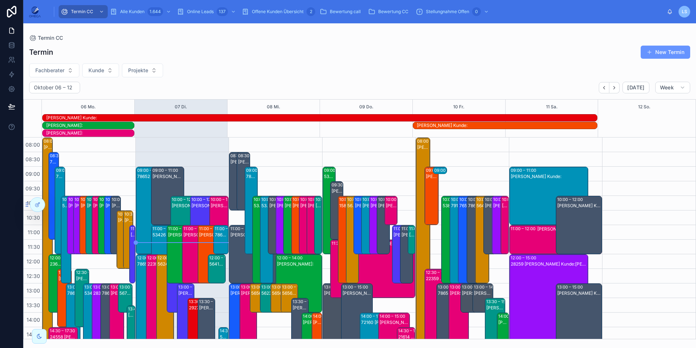 The image size is (696, 348). What do you see at coordinates (459, 107) in the screenshot?
I see `button: 10 Fr.` at bounding box center [459, 107].